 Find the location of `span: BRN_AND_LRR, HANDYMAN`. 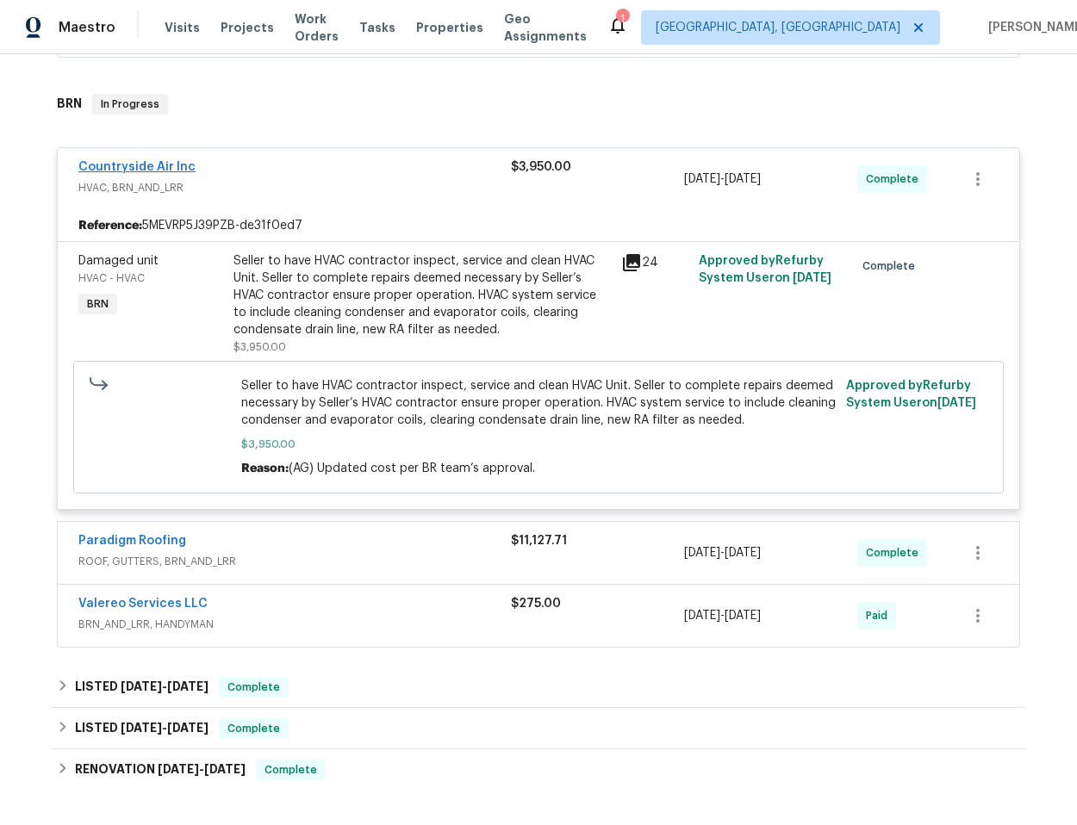

span: BRN_AND_LRR, HANDYMAN is located at coordinates (295, 625).